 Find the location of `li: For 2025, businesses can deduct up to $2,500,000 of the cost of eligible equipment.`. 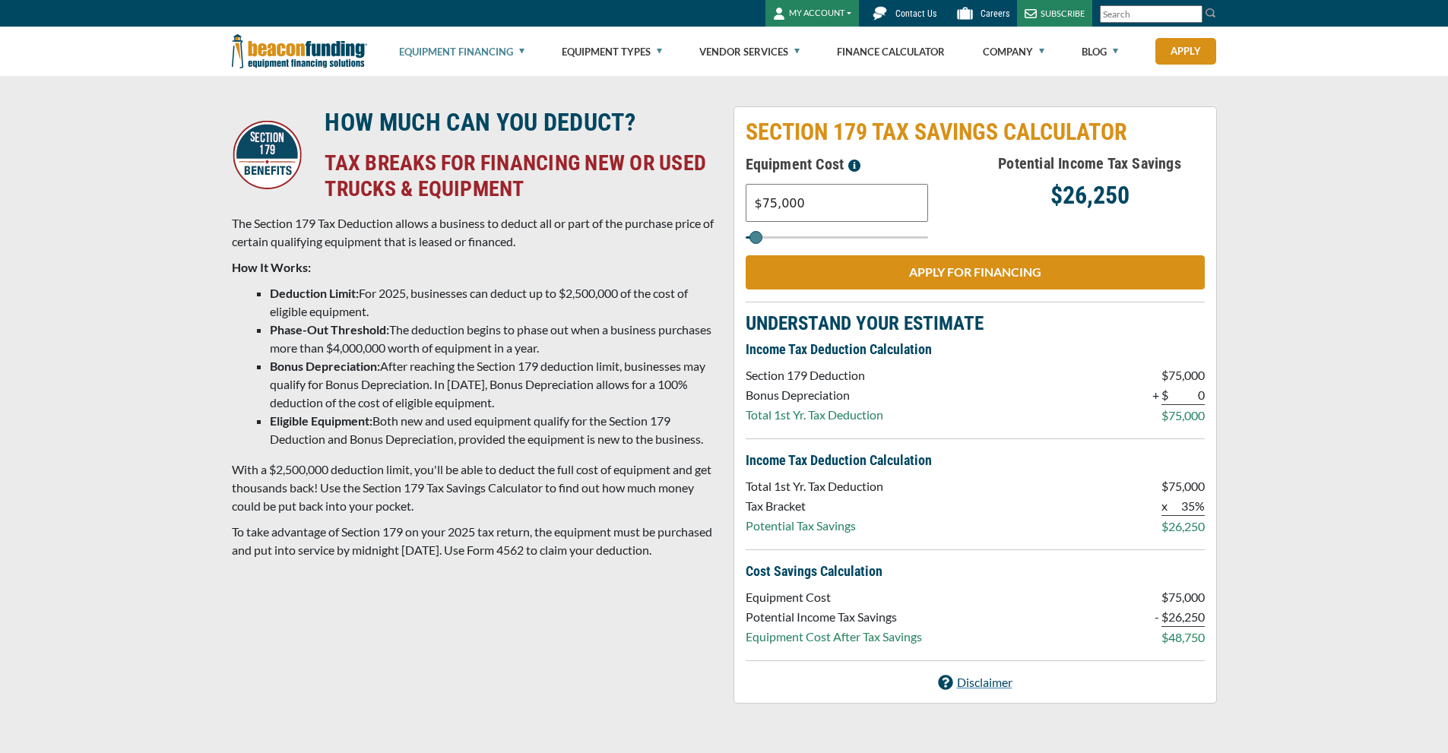

li: For 2025, businesses can deduct up to $2,500,000 of the cost of eligible equipment. is located at coordinates (492, 302).